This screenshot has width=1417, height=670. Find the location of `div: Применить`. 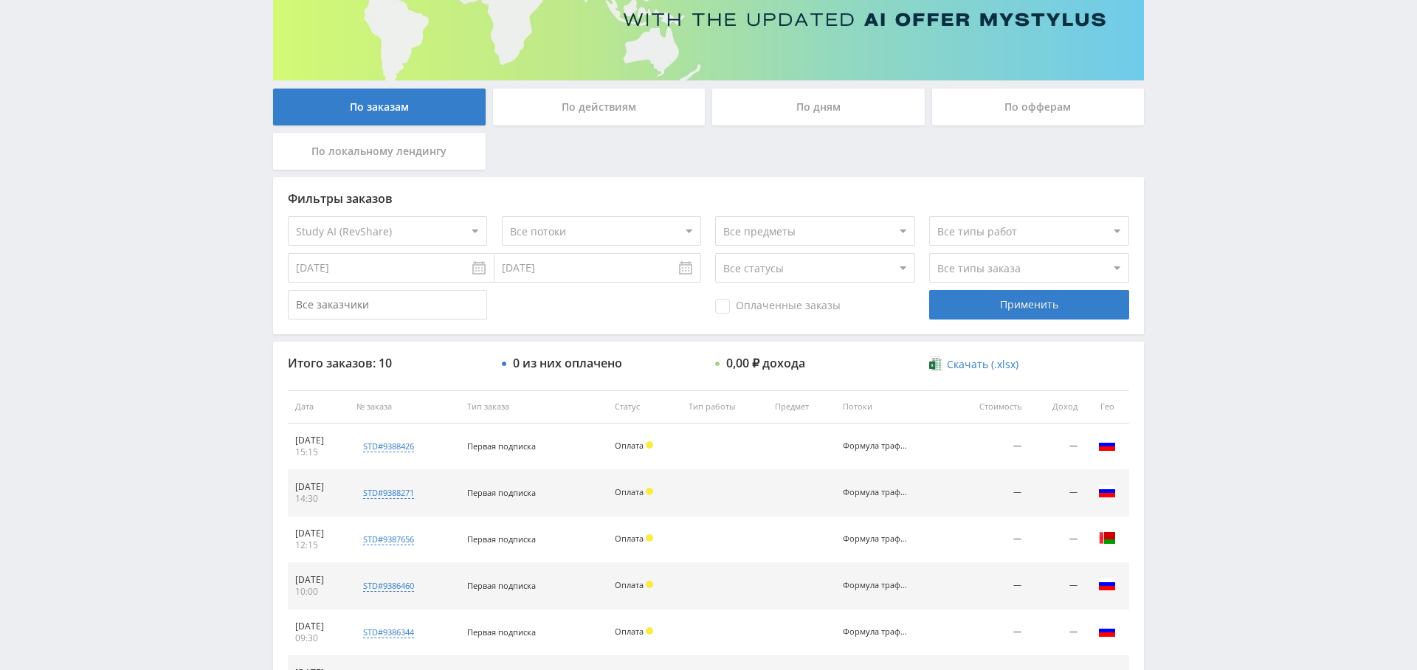

div: Применить is located at coordinates (1029, 305).